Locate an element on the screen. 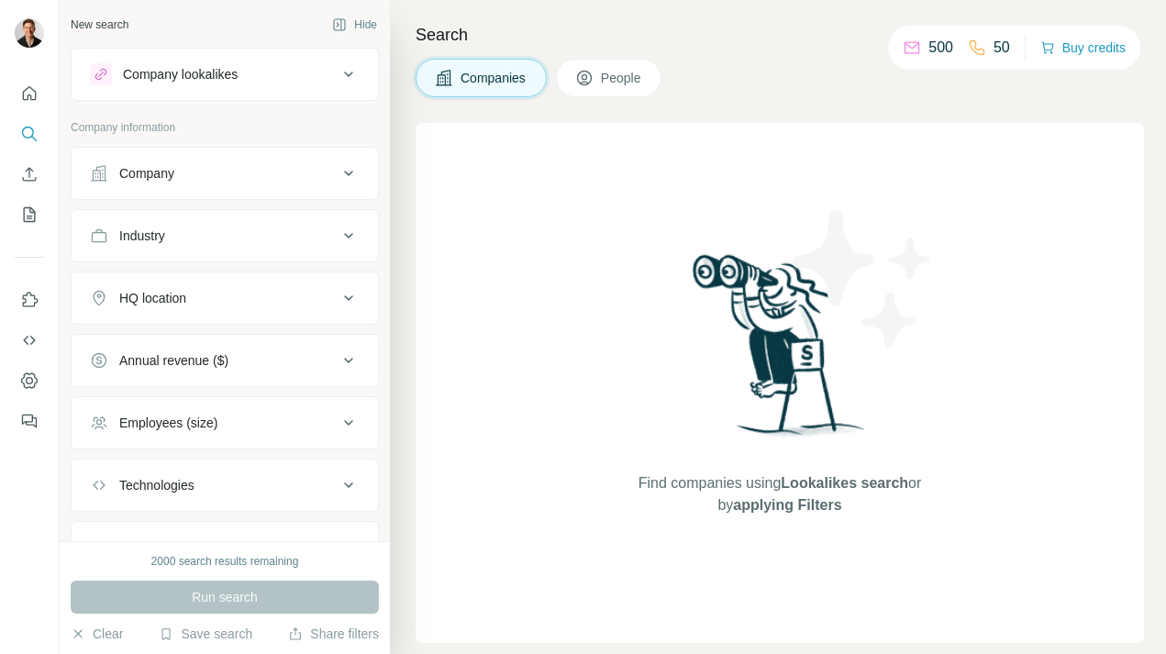 This screenshot has width=1166, height=654. button: Technologies is located at coordinates (225, 485).